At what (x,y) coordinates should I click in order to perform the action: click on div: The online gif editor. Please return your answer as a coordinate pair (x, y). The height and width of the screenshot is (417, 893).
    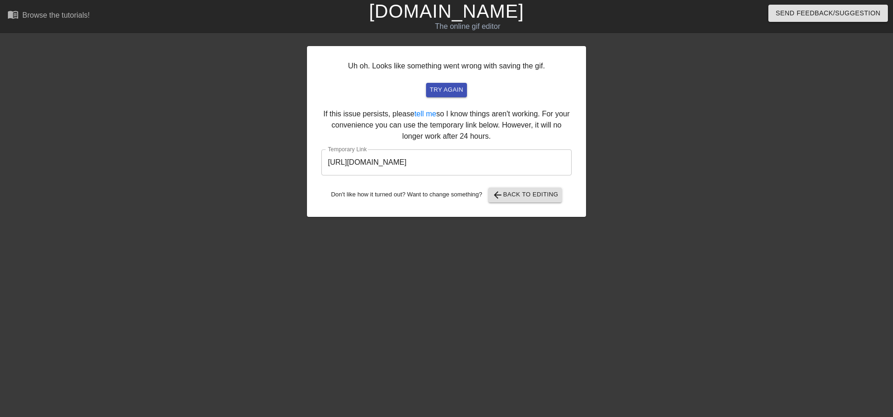
    Looking at the image, I should click on (468, 27).